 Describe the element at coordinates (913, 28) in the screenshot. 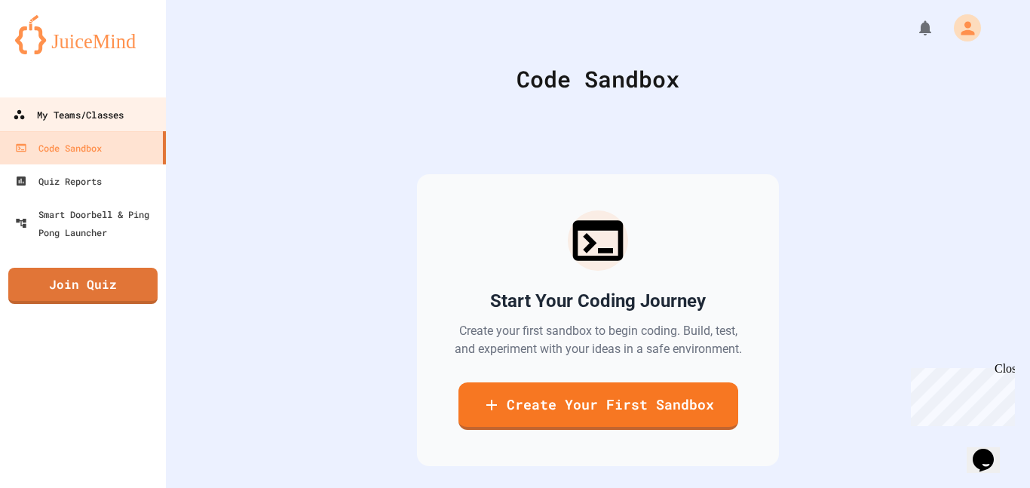

I see `div: My Notifications` at that location.